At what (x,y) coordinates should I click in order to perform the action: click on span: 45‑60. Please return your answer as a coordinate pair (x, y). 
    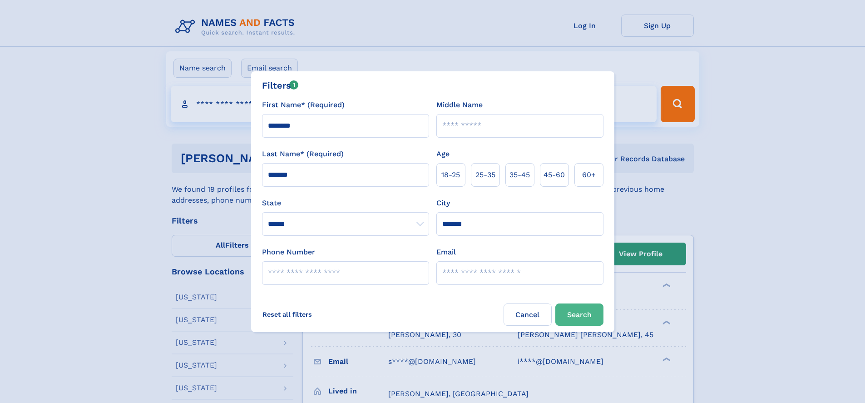
    Looking at the image, I should click on (554, 175).